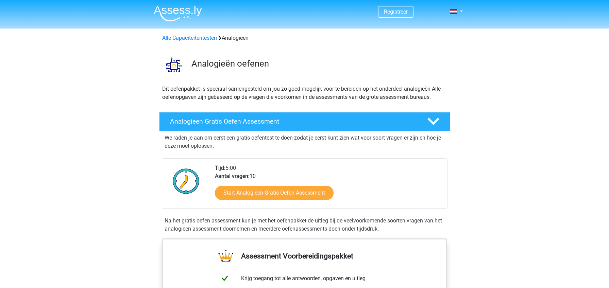 The width and height of the screenshot is (609, 288). I want to click on a: Alle Capaciteitentesten, so click(189, 38).